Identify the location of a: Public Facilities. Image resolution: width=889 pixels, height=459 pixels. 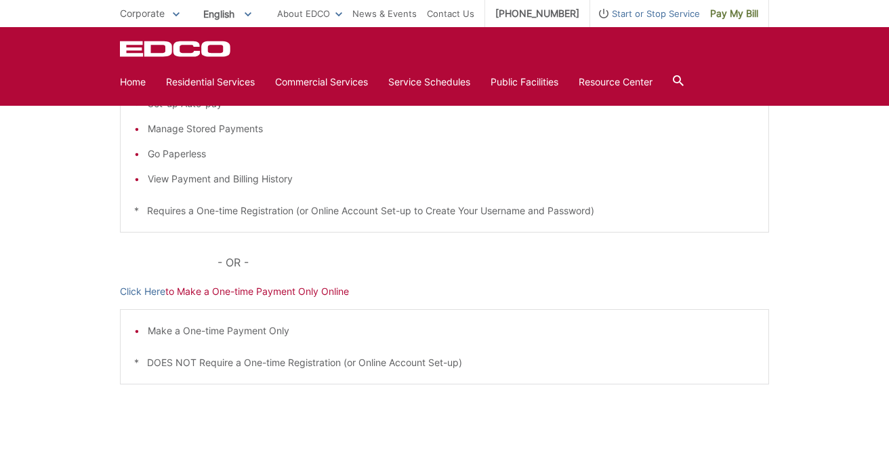
(525, 82).